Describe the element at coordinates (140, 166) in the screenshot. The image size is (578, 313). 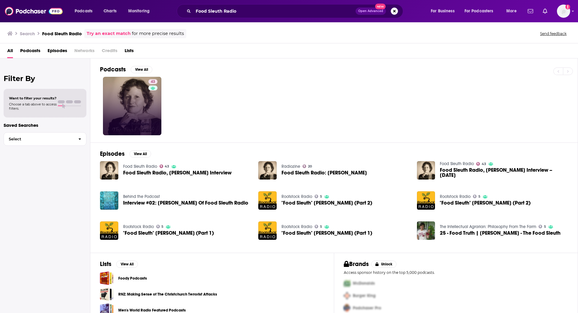
I see `a: Food Sleuth Radio` at that location.